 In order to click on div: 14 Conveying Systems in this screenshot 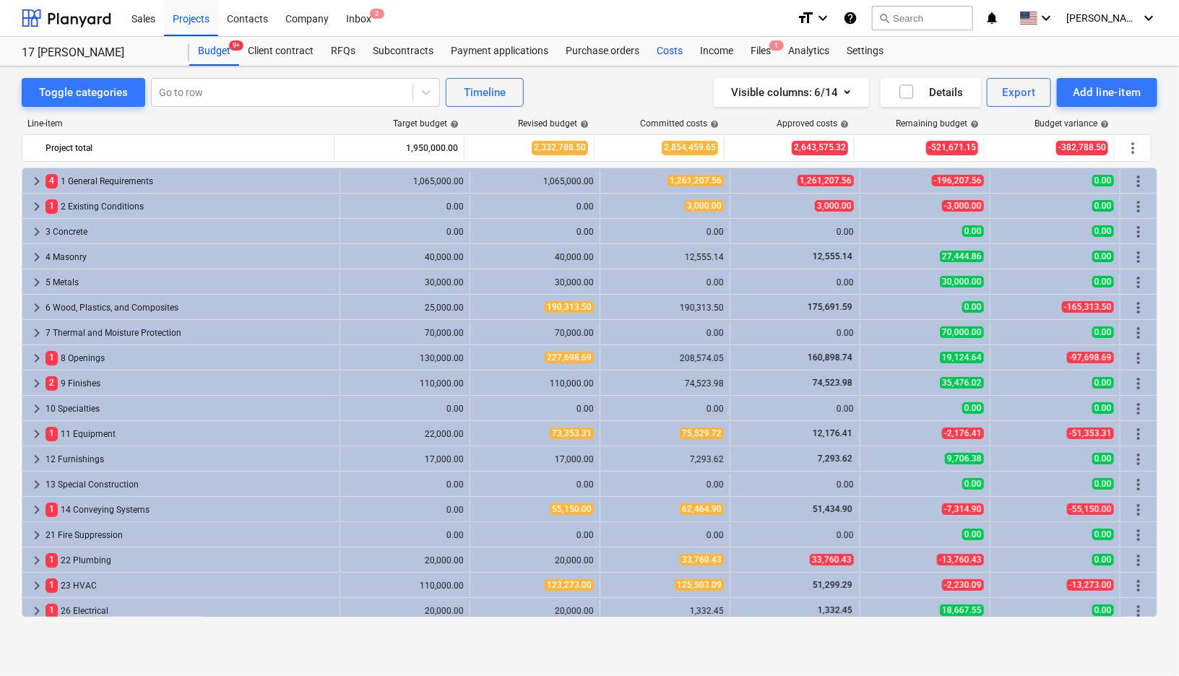, I will do `click(189, 510)`.